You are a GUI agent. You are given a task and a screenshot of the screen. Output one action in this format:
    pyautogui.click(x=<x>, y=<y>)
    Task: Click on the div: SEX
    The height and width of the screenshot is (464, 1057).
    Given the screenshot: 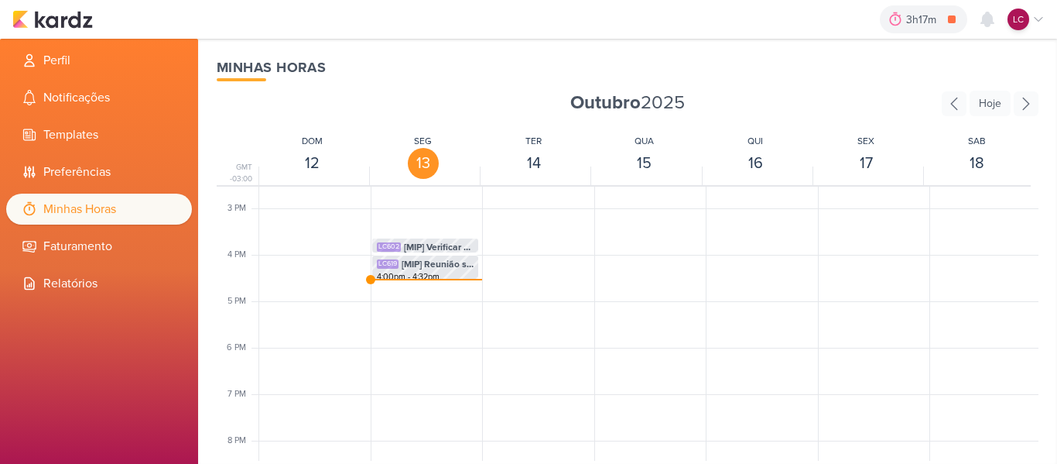 What is the action you would take?
    pyautogui.click(x=866, y=141)
    